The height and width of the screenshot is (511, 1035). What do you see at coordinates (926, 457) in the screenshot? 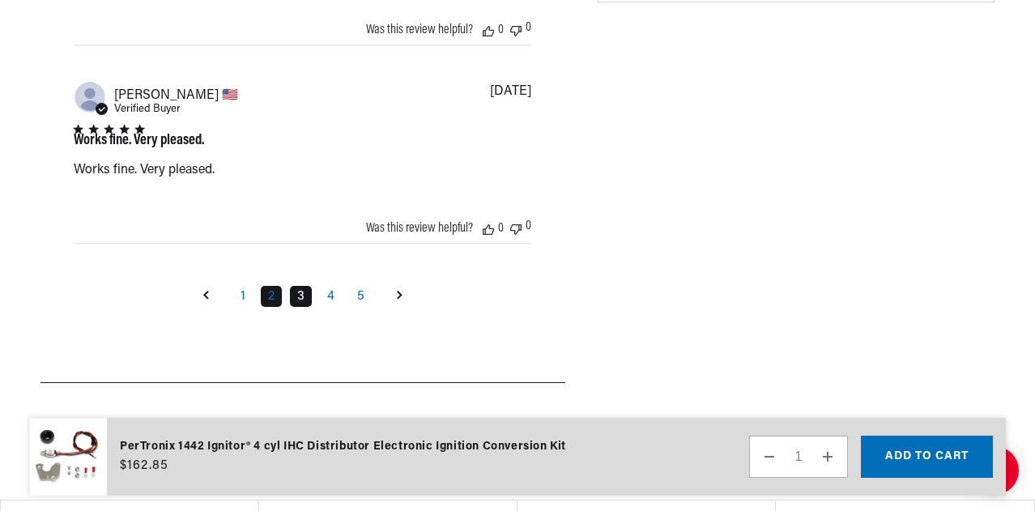
I see `button: Add to cart` at bounding box center [926, 457].